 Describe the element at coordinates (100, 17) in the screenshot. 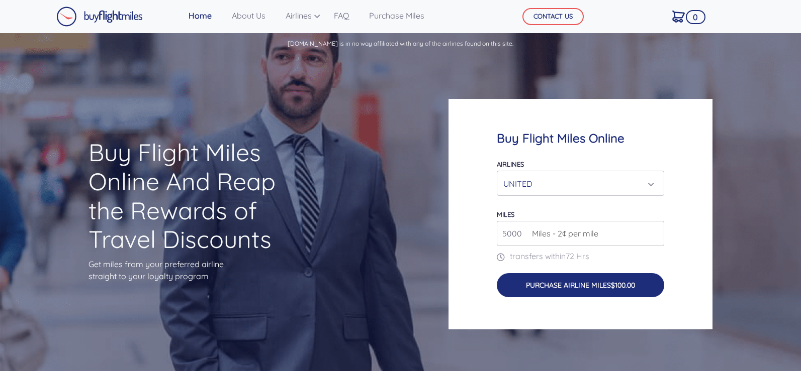

I see `a: Buy Flight Miles Logo` at that location.